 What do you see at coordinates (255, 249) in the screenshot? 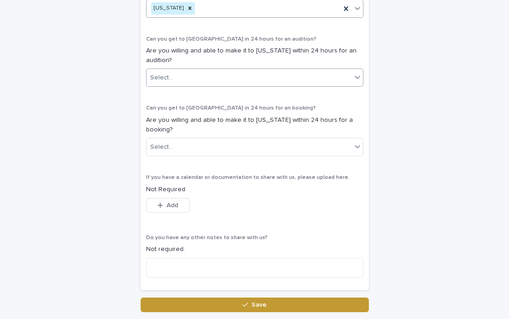
I see `p: Not required.` at bounding box center [255, 249].